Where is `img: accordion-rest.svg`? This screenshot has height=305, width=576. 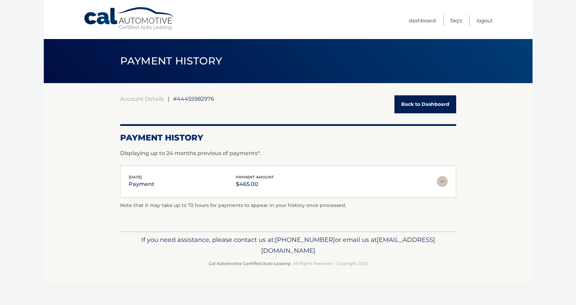 img: accordion-rest.svg is located at coordinates (442, 181).